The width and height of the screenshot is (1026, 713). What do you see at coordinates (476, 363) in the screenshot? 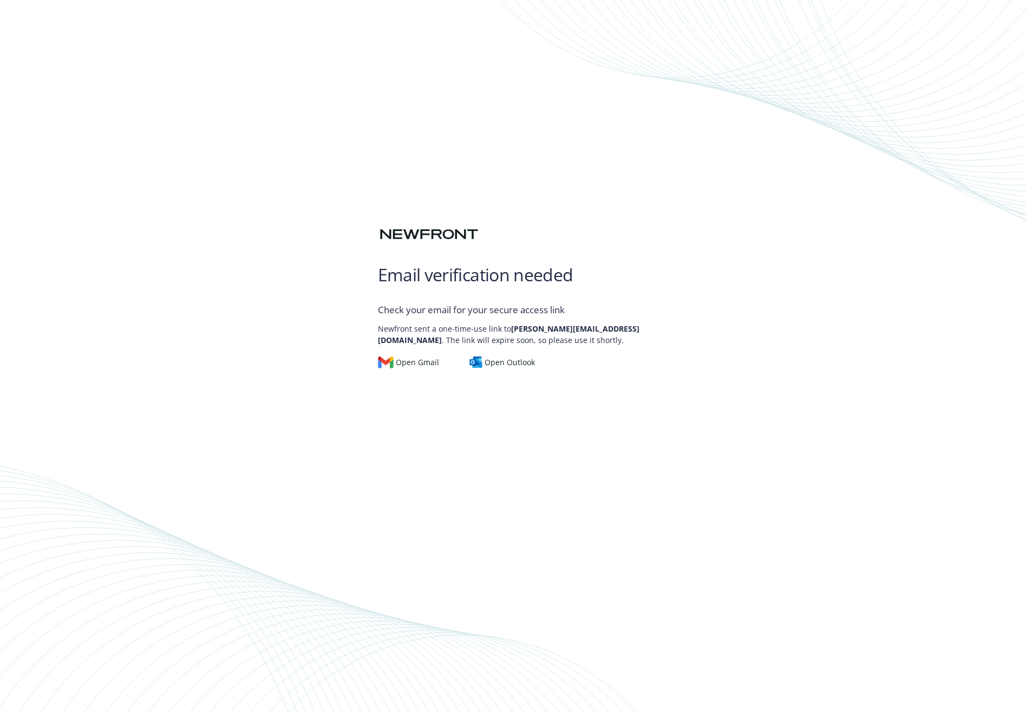
I see `img: outlook-logo.svg` at bounding box center [476, 363].